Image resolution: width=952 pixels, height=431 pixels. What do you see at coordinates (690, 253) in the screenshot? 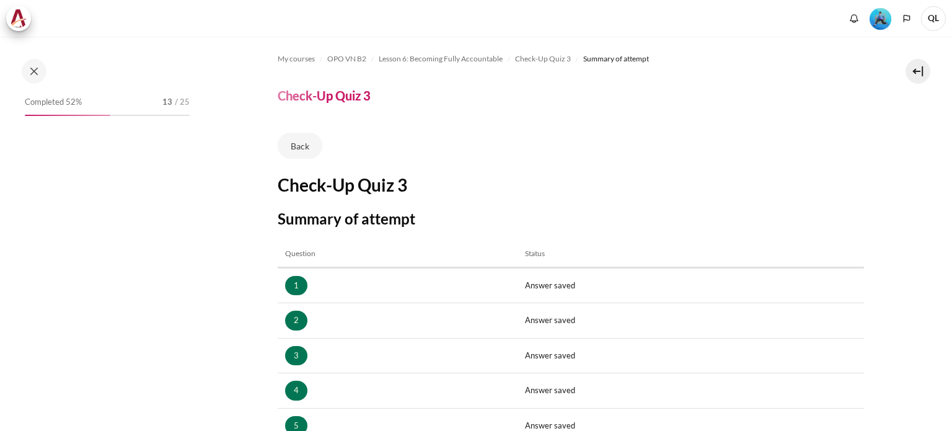
I see `th: Status` at bounding box center [690, 253].